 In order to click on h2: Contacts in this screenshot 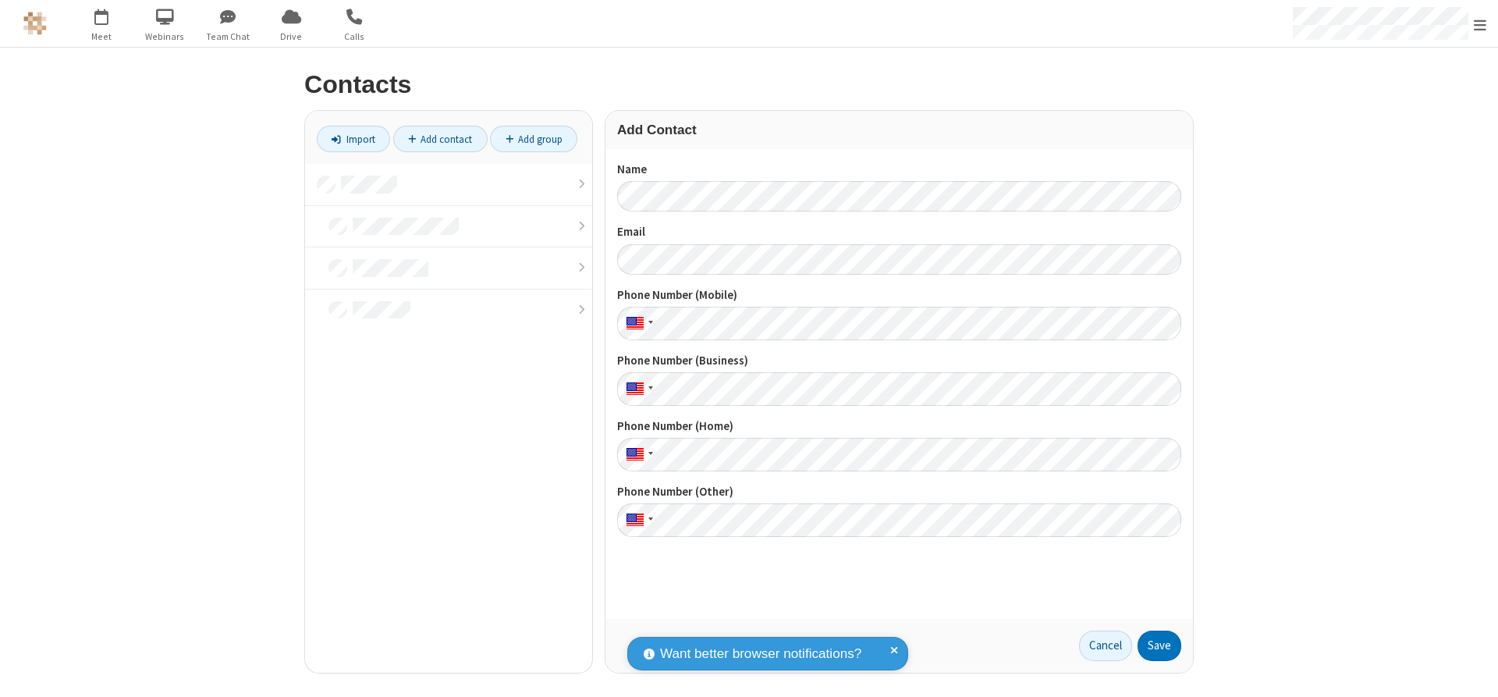, I will do `click(749, 84)`.